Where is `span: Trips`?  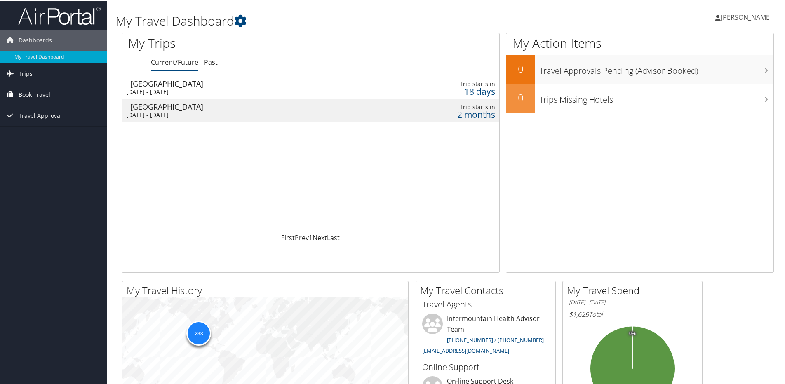
span: Trips is located at coordinates (26, 73).